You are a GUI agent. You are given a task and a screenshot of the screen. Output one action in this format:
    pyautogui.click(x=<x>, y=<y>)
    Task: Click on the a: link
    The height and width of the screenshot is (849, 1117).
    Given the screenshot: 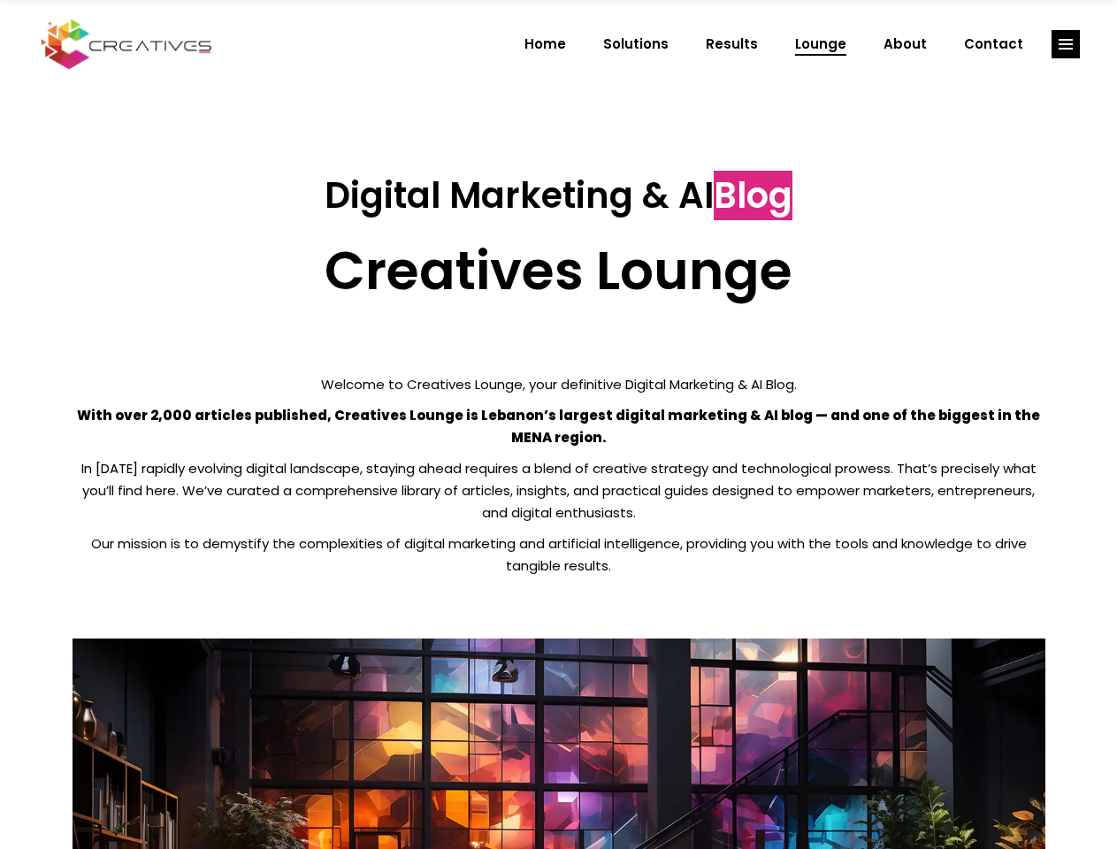 What is the action you would take?
    pyautogui.click(x=1066, y=44)
    